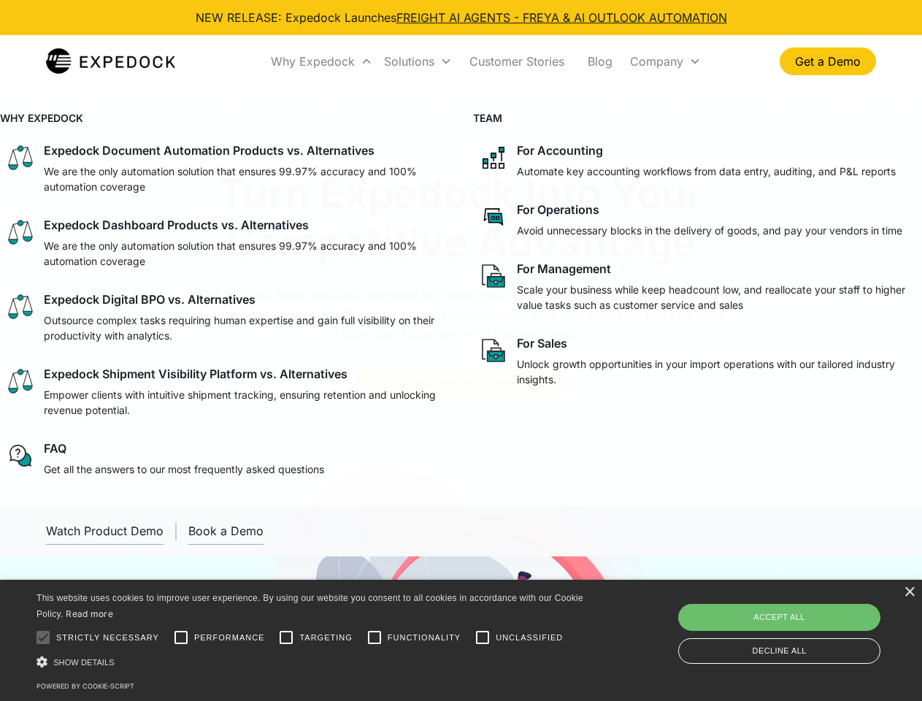 This screenshot has width=922, height=701. I want to click on a: home, so click(110, 61).